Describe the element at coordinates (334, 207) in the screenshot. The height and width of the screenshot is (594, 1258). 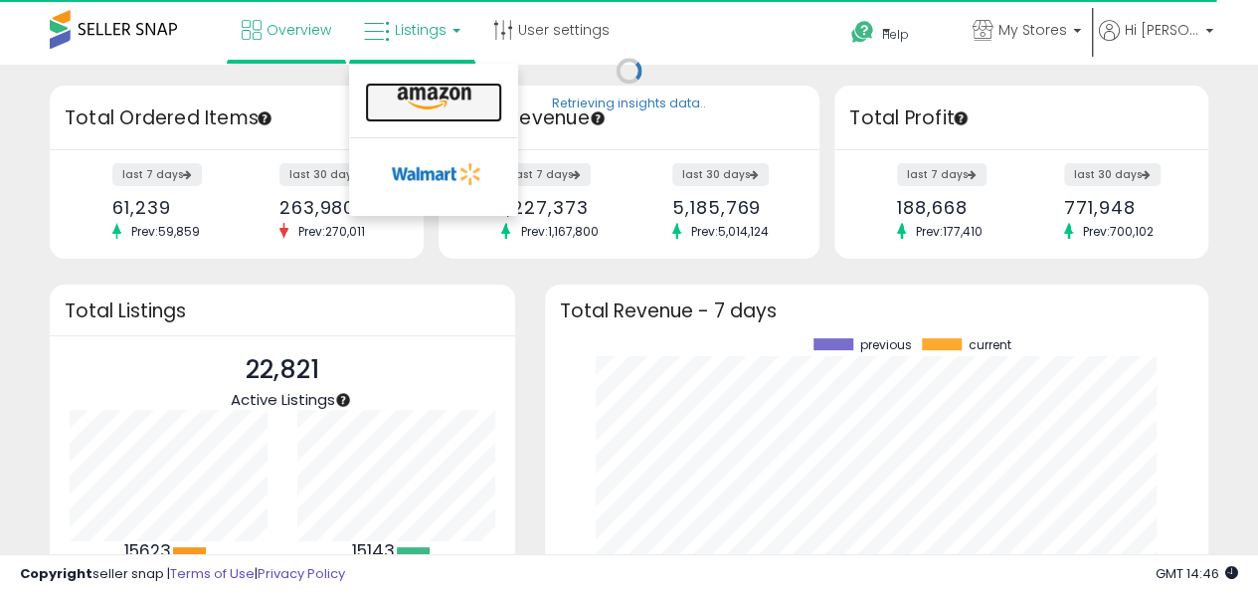
I see `div: 263,980` at that location.